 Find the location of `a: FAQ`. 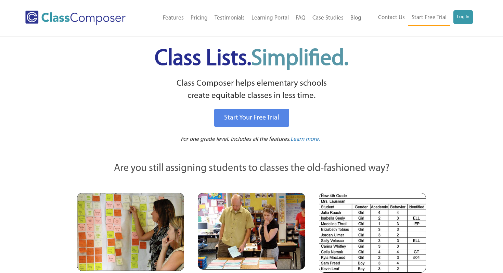

a: FAQ is located at coordinates (301, 18).